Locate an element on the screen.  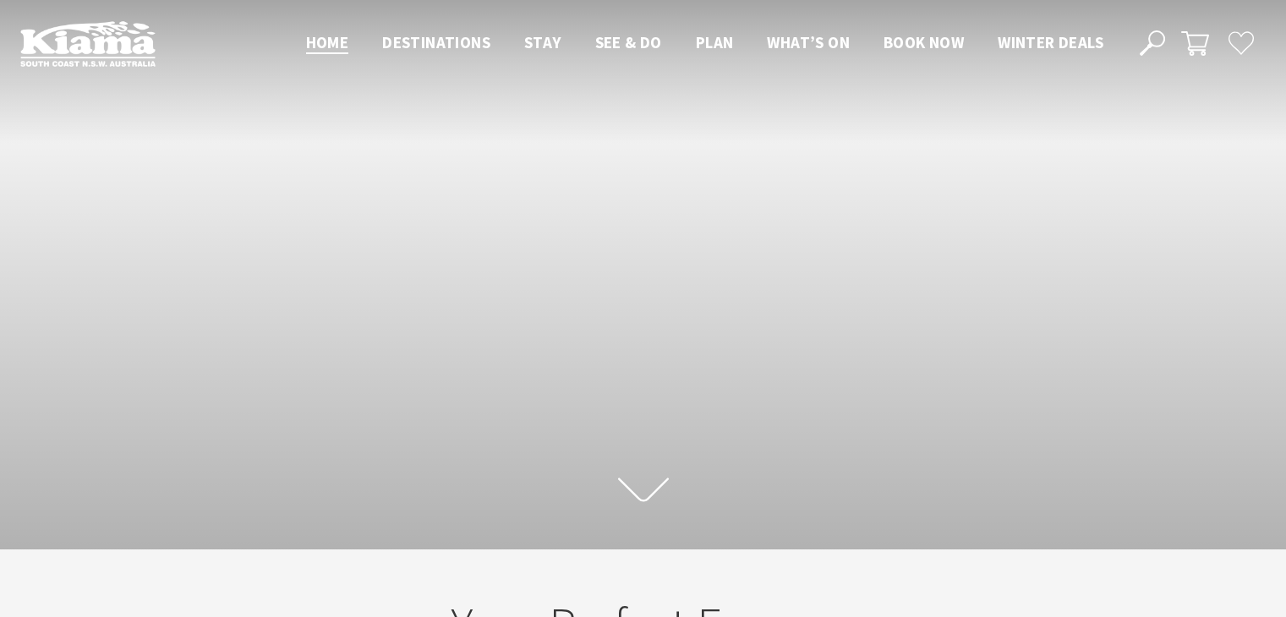
span: See & Do is located at coordinates (628, 42).